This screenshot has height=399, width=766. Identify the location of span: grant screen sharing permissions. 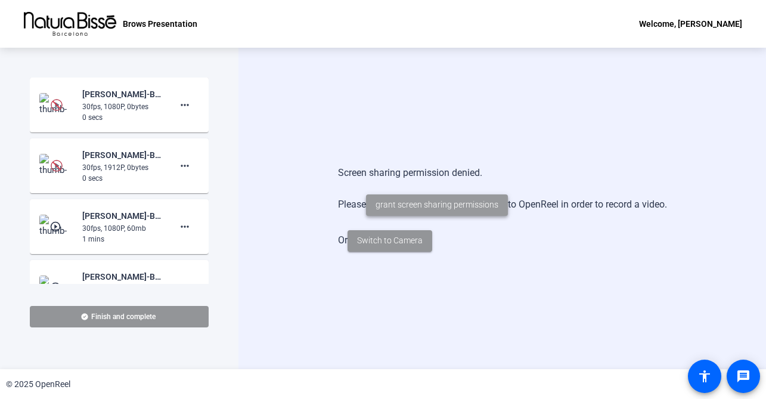
(437, 204).